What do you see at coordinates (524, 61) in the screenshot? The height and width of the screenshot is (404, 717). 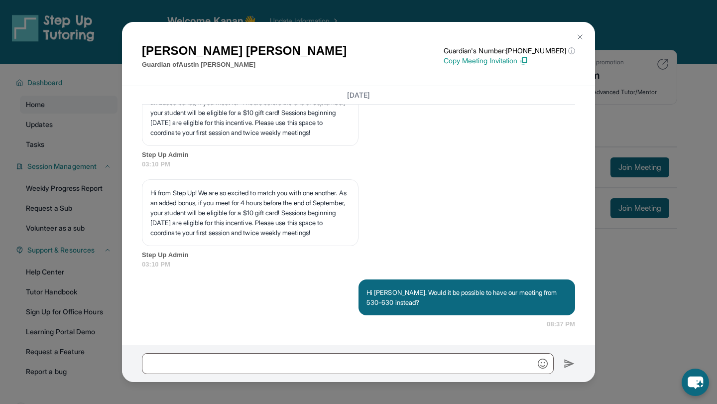 I see `img: Copy Icon` at bounding box center [524, 61].